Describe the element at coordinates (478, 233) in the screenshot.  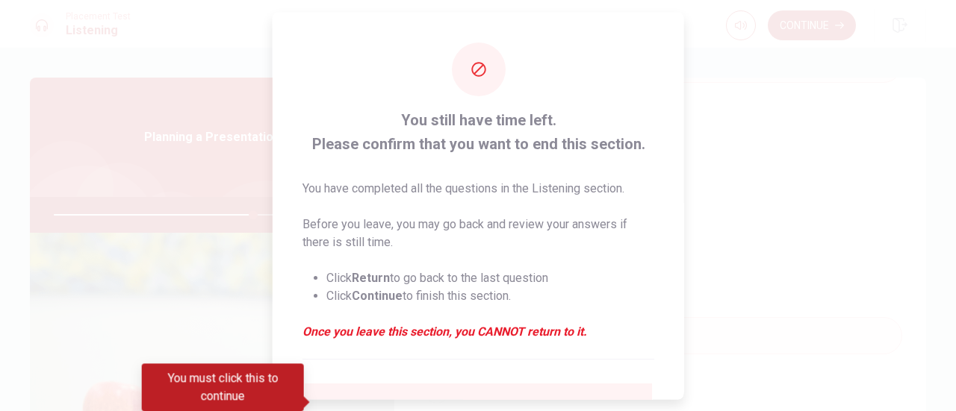
I see `p: Before you leave, you may go back and review your answers if there is still time.` at that location.